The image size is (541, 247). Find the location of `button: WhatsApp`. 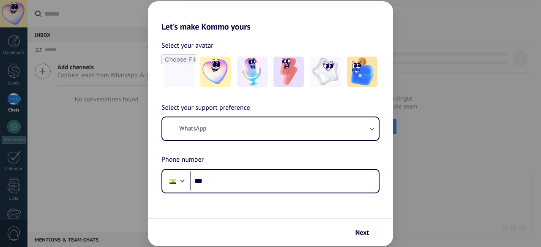

button: WhatsApp is located at coordinates (271, 129).